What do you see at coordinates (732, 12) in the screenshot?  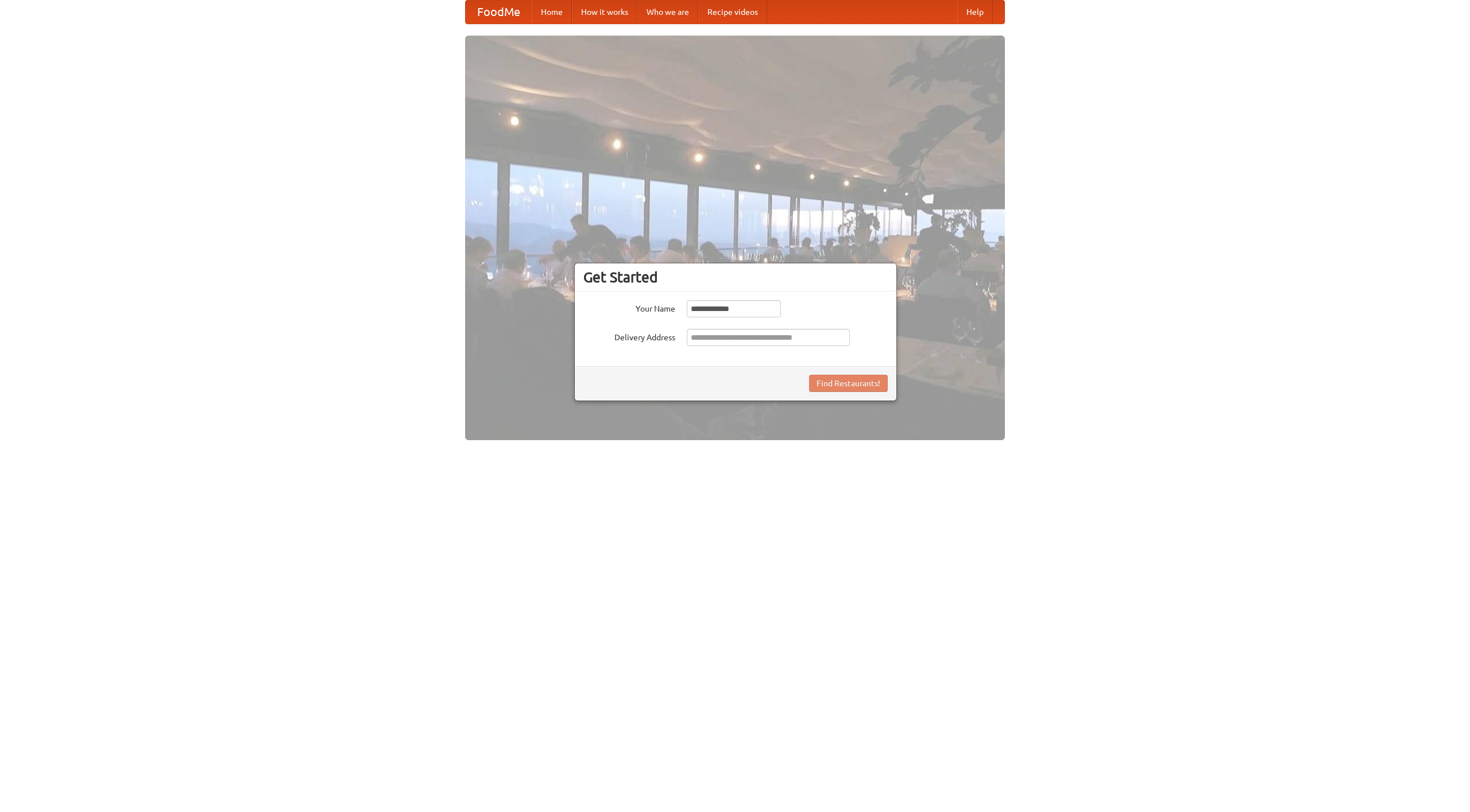 I see `a: Recipe videos` at bounding box center [732, 12].